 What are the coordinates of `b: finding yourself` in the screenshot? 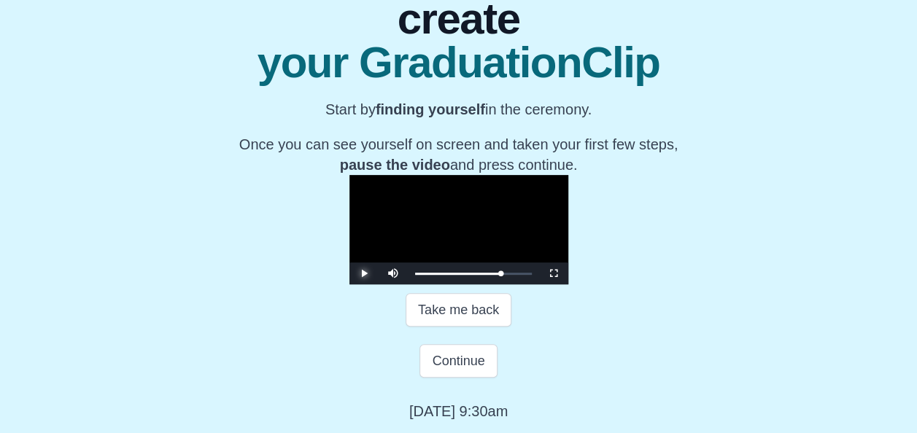 It's located at (430, 109).